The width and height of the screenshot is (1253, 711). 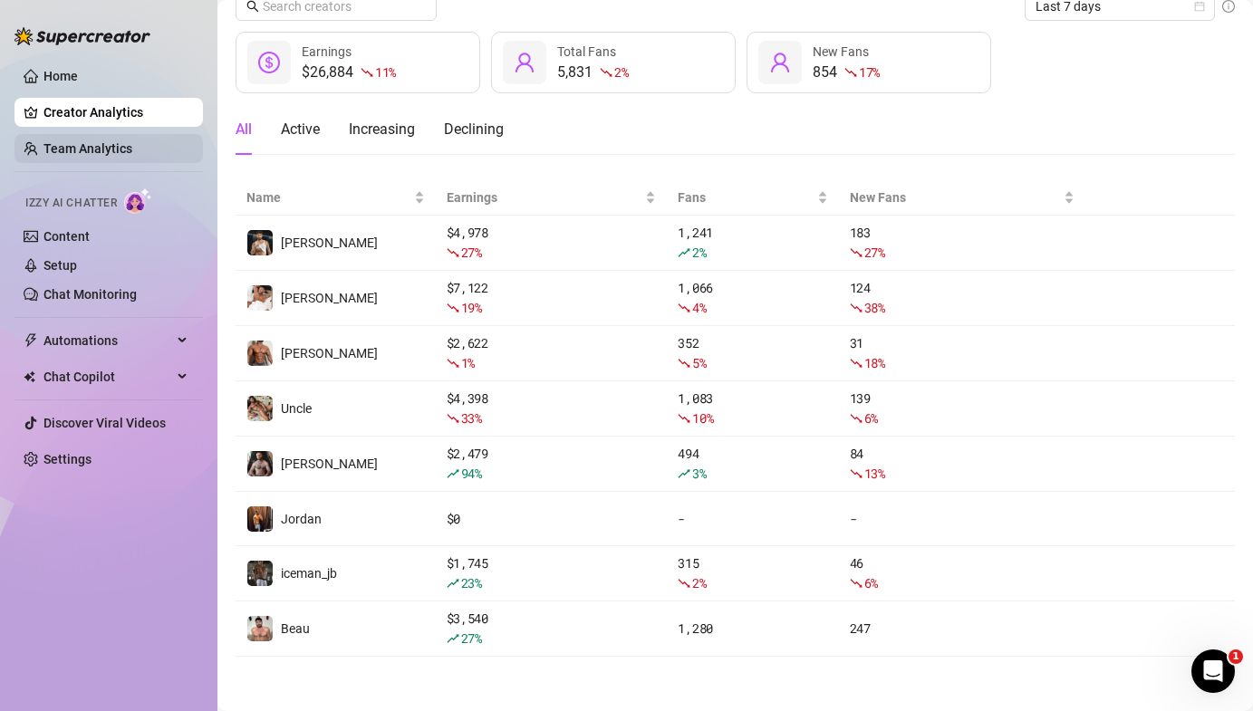 I want to click on div: 352, so click(x=752, y=353).